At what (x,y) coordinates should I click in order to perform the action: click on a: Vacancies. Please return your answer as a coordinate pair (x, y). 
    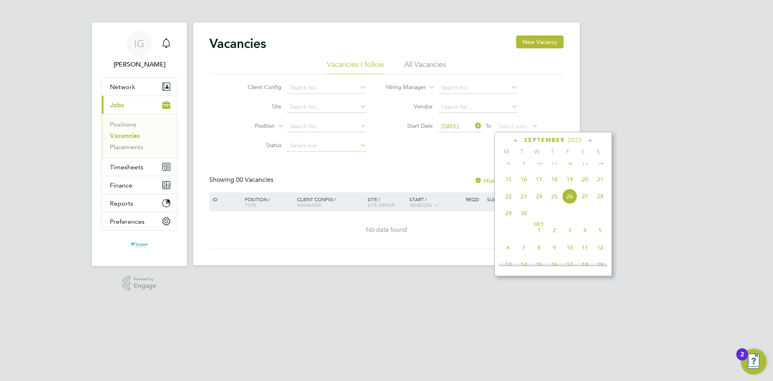
    Looking at the image, I should click on (125, 135).